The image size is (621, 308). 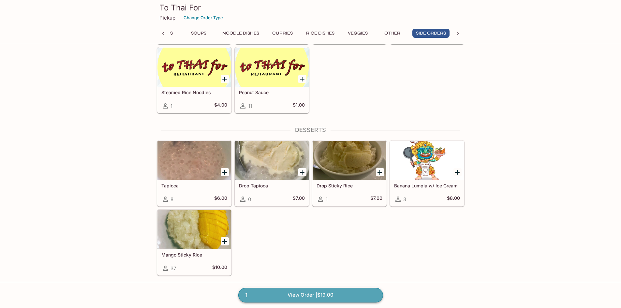 What do you see at coordinates (380, 172) in the screenshot?
I see `button: Add Drop Sticky Rice` at bounding box center [380, 172].